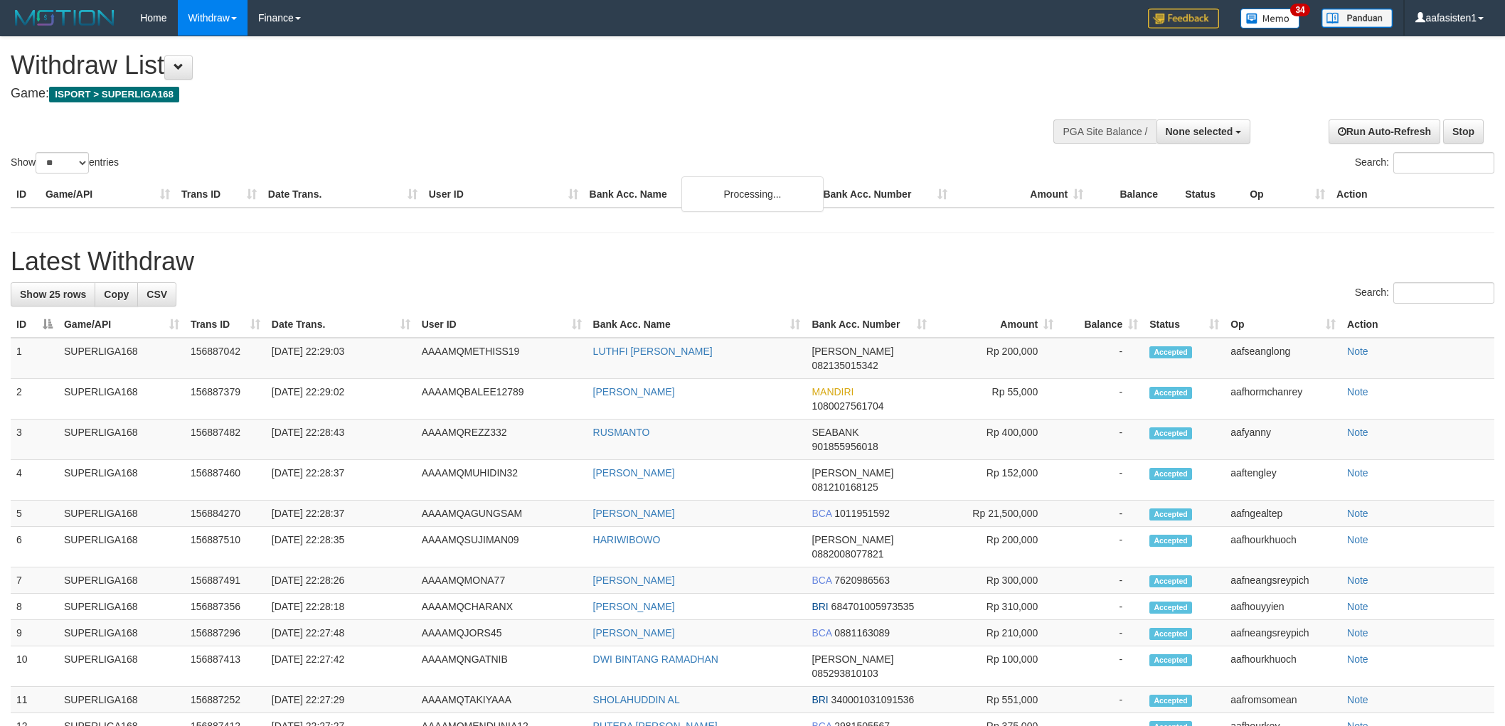 The height and width of the screenshot is (726, 1505). Describe the element at coordinates (34, 700) in the screenshot. I see `td: 11` at that location.